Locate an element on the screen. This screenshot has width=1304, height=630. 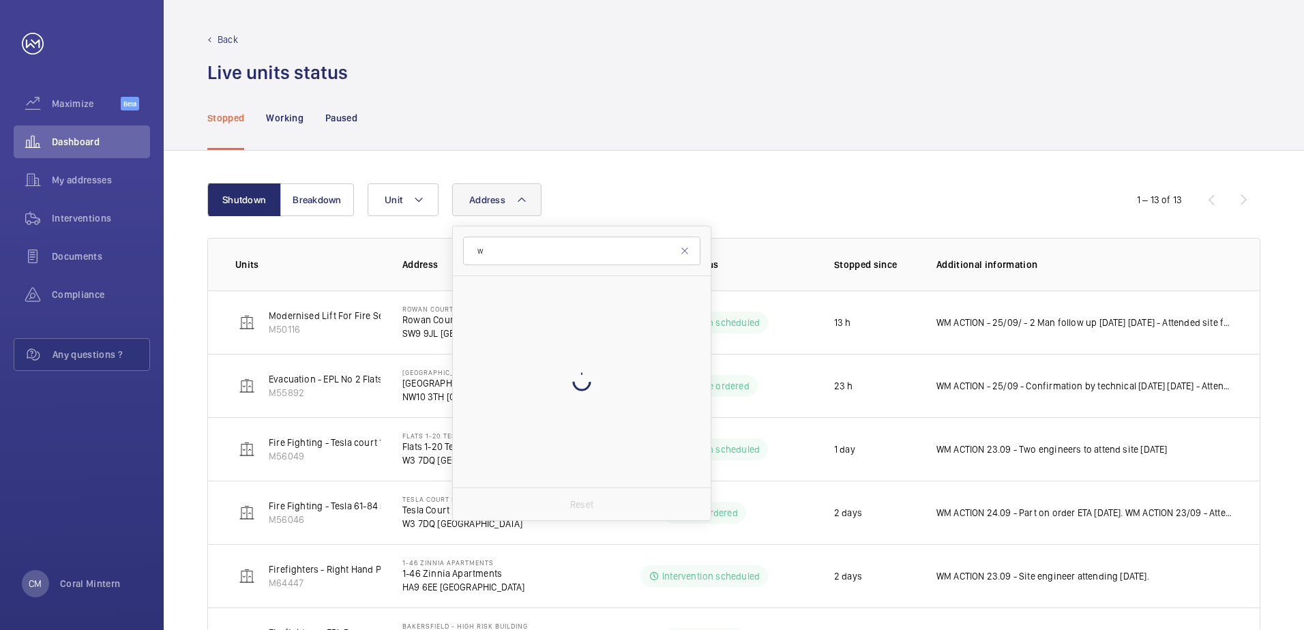
span: Address is located at coordinates (487, 200).